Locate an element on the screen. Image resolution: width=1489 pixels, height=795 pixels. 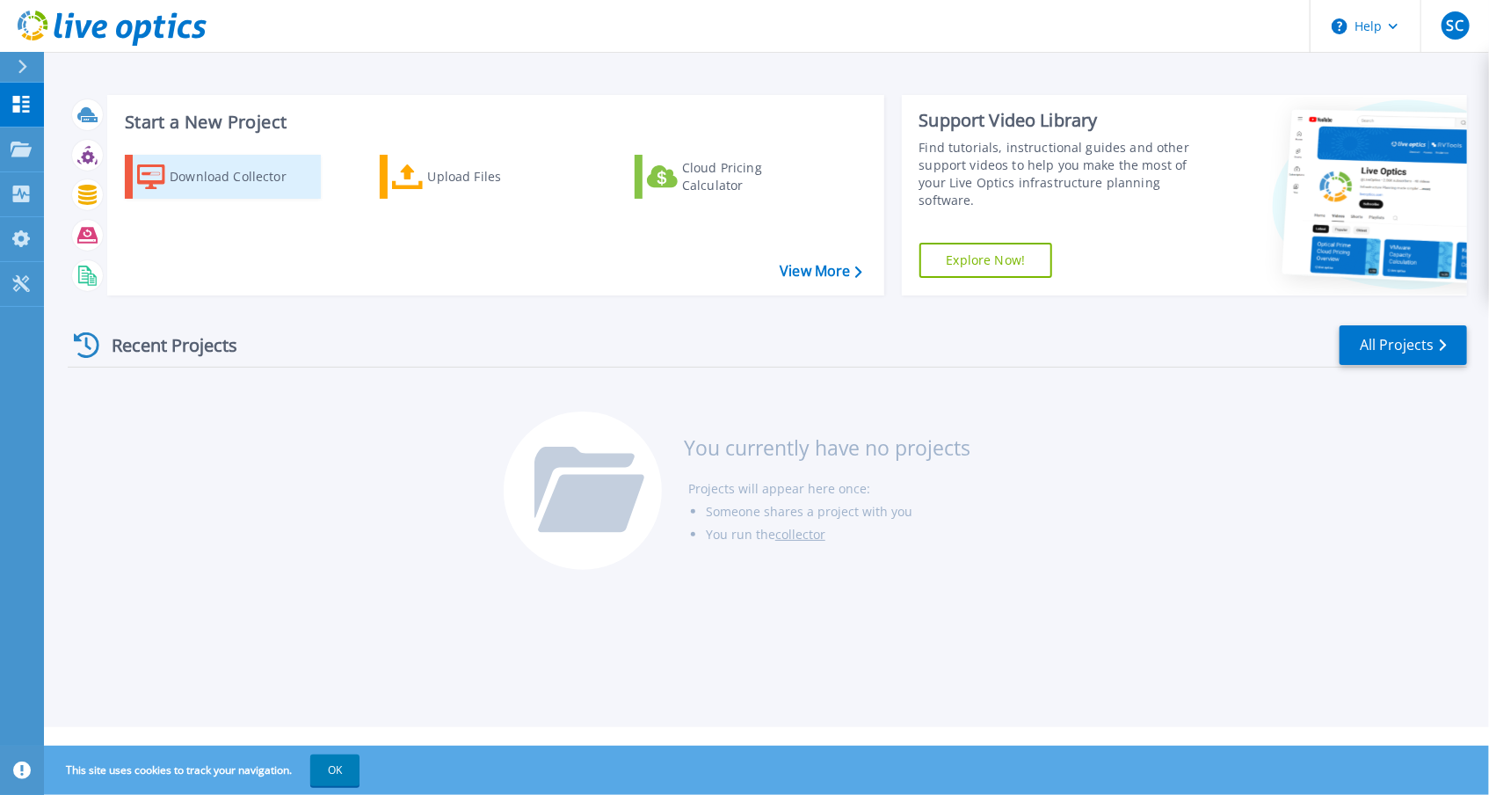
a: Explore Now! is located at coordinates (986, 260).